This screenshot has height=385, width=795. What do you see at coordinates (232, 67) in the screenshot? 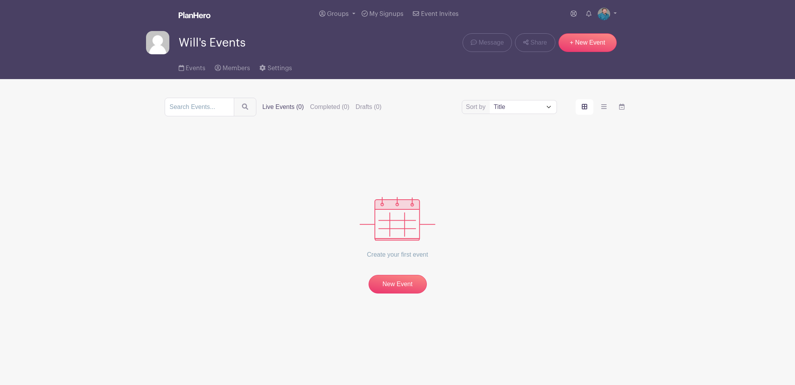
I see `a: Members` at bounding box center [232, 67].